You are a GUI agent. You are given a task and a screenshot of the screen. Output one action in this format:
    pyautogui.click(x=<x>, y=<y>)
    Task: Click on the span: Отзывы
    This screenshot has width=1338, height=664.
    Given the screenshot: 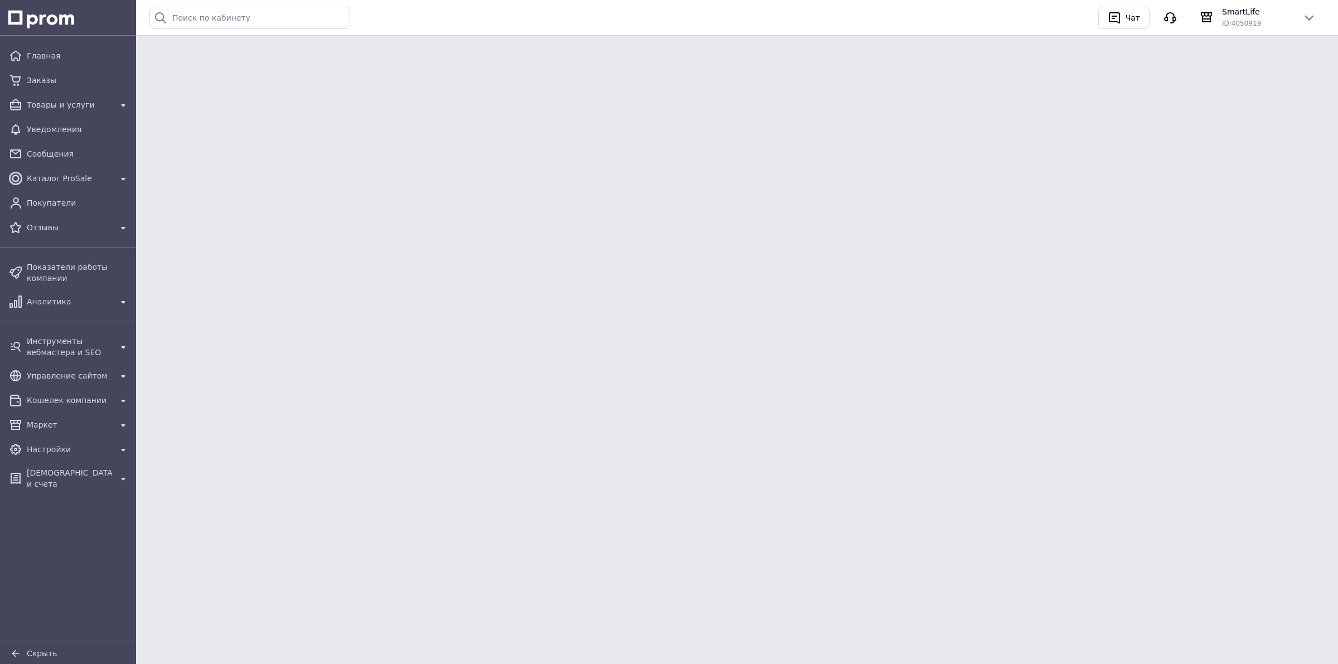 What is the action you would take?
    pyautogui.click(x=69, y=227)
    